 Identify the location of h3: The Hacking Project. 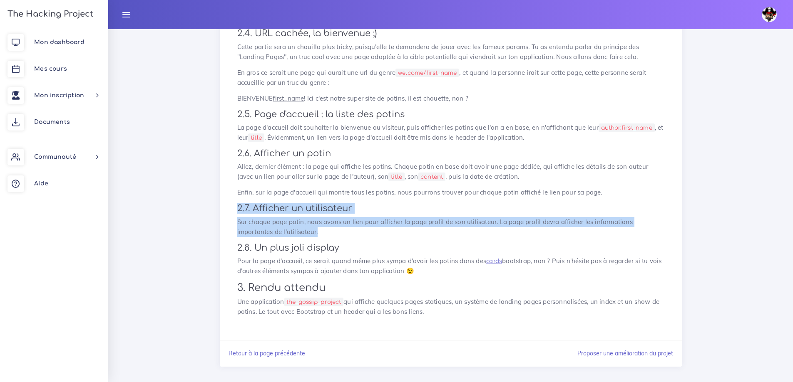
(49, 14).